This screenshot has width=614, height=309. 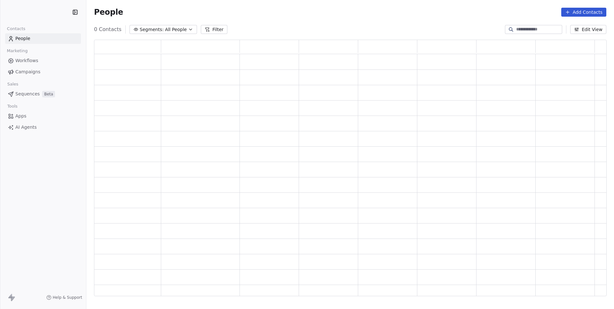 What do you see at coordinates (13, 84) in the screenshot?
I see `span: Sales` at bounding box center [13, 84].